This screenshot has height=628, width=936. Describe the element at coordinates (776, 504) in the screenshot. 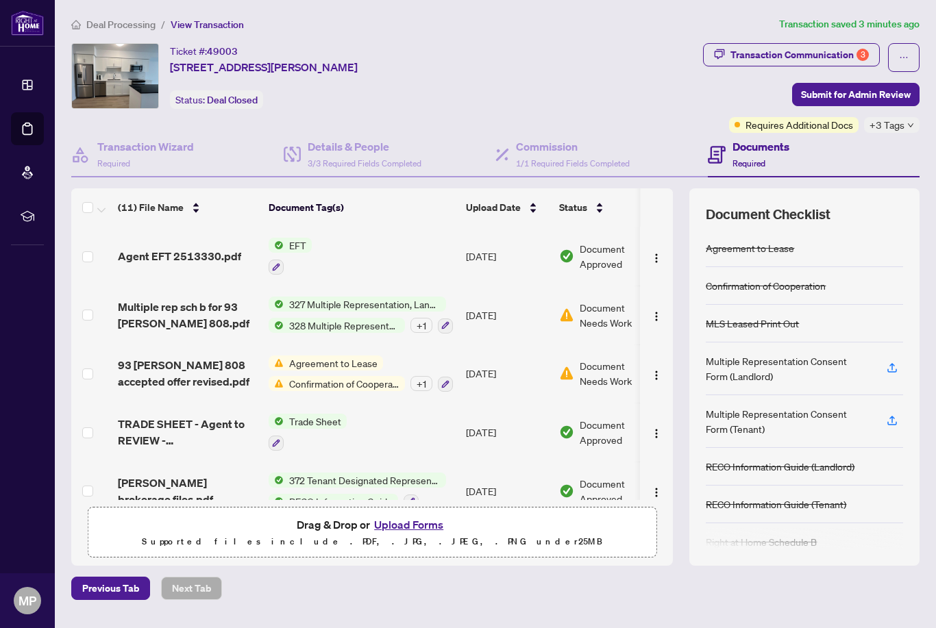

I see `div: RECO Information Guide (Tenant)` at that location.